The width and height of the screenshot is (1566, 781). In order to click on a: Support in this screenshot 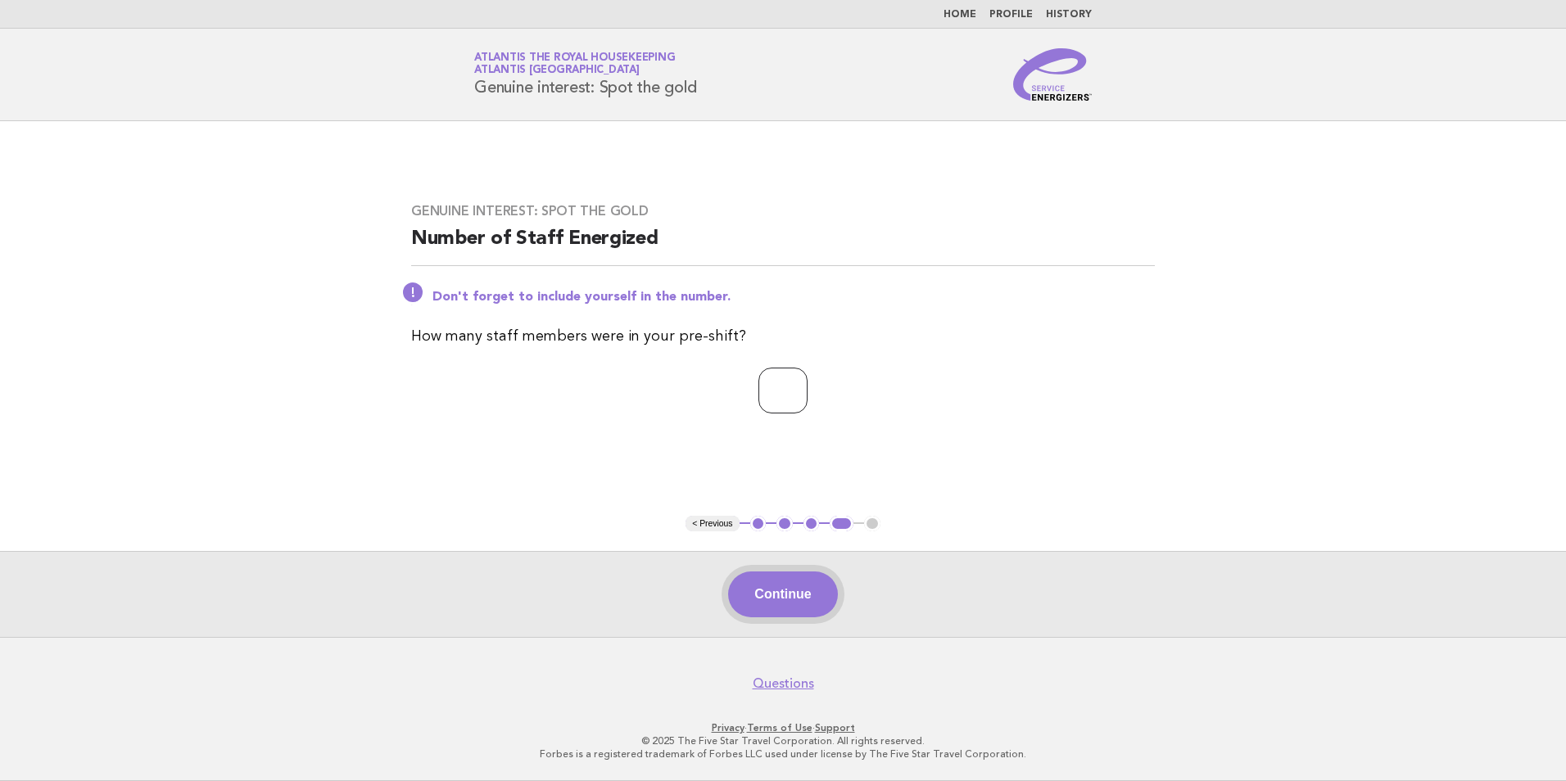, I will do `click(835, 728)`.